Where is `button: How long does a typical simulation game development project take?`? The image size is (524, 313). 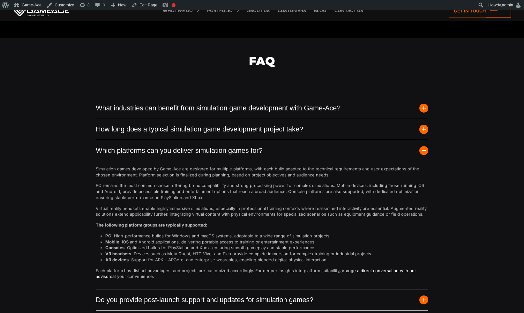
button: How long does a typical simulation game development project take? is located at coordinates (262, 130).